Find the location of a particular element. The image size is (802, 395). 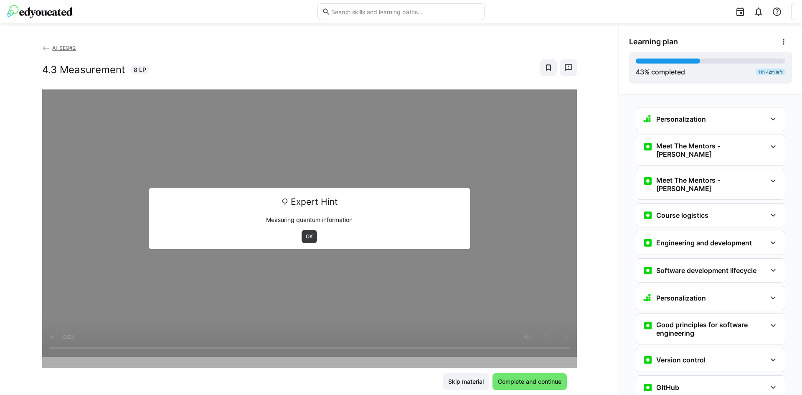

input: Search skills and learning paths… is located at coordinates (405, 12).